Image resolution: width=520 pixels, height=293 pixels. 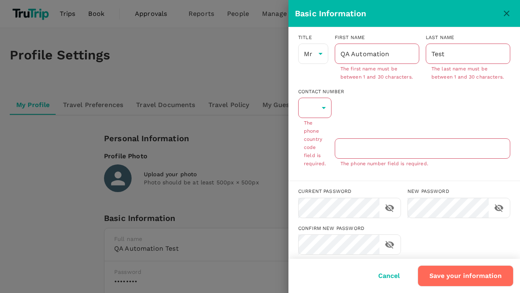 What do you see at coordinates (459, 191) in the screenshot?
I see `div: New password` at bounding box center [459, 191].